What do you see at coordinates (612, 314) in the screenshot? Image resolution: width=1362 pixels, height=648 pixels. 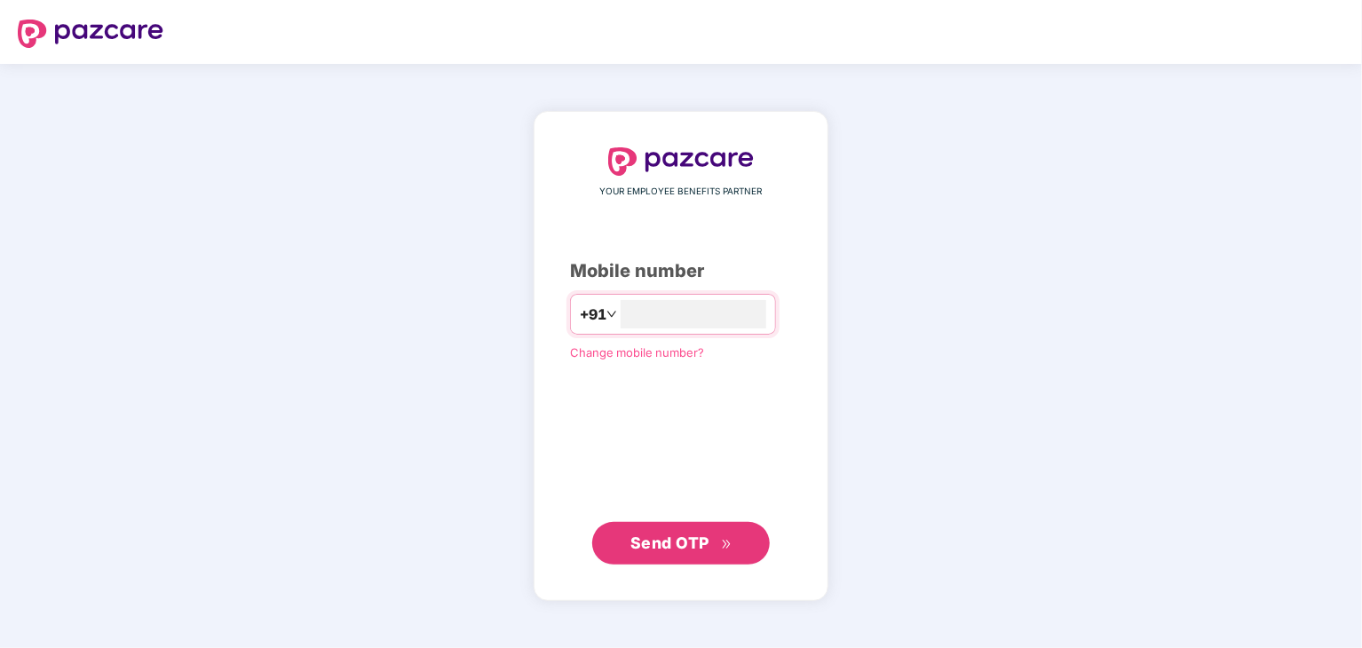 I see `span: down` at bounding box center [612, 314].